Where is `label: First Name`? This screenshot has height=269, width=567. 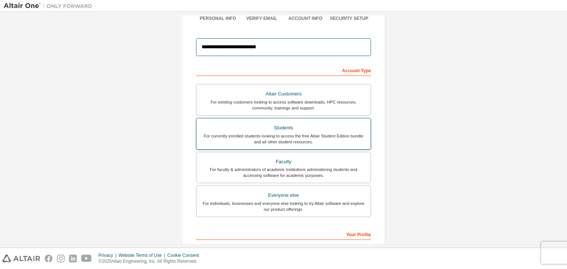
label: First Name is located at coordinates (238, 247).